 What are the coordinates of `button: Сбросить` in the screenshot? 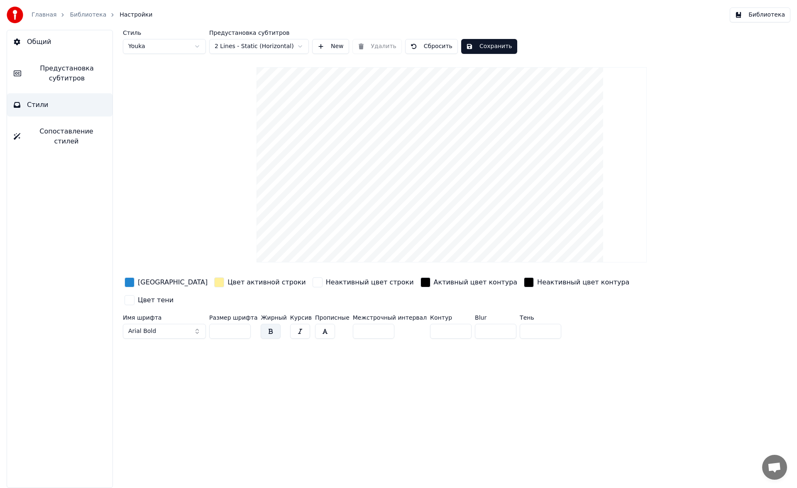 It's located at (431, 46).